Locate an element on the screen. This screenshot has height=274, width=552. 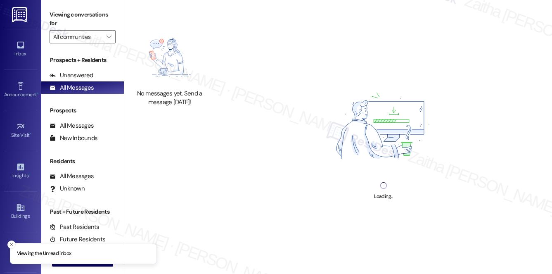
img: empty-state is located at coordinates (170, 57).